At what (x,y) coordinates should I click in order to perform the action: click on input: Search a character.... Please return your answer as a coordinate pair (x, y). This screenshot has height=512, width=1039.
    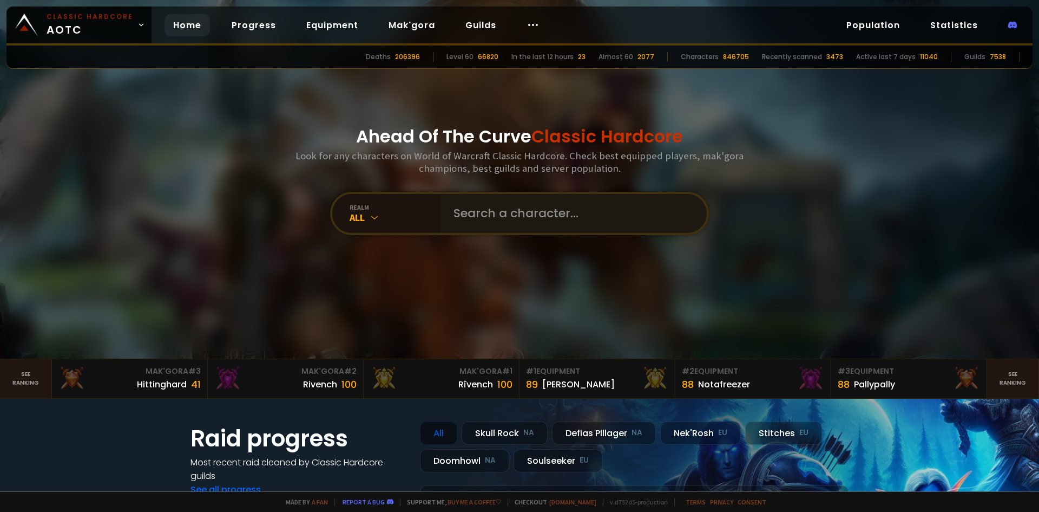
    Looking at the image, I should click on (571, 213).